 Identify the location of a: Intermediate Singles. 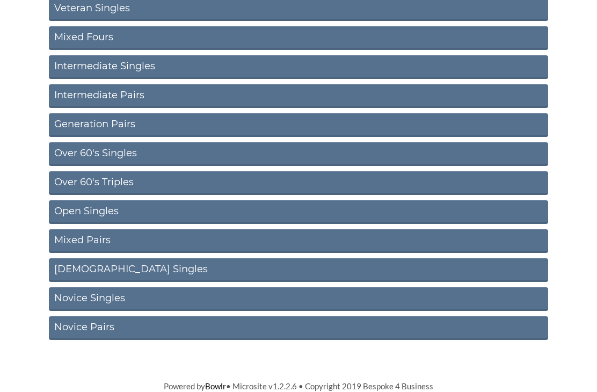
(298, 68).